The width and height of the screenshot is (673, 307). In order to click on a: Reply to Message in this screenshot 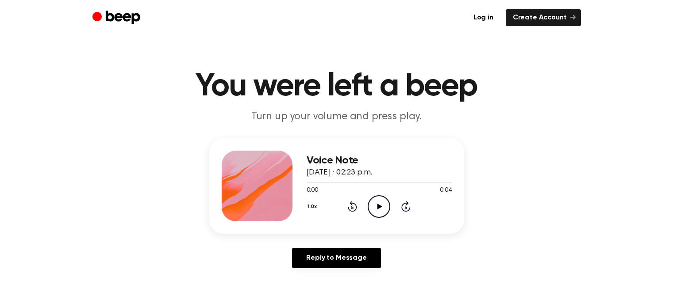, I will do `click(336, 258)`.